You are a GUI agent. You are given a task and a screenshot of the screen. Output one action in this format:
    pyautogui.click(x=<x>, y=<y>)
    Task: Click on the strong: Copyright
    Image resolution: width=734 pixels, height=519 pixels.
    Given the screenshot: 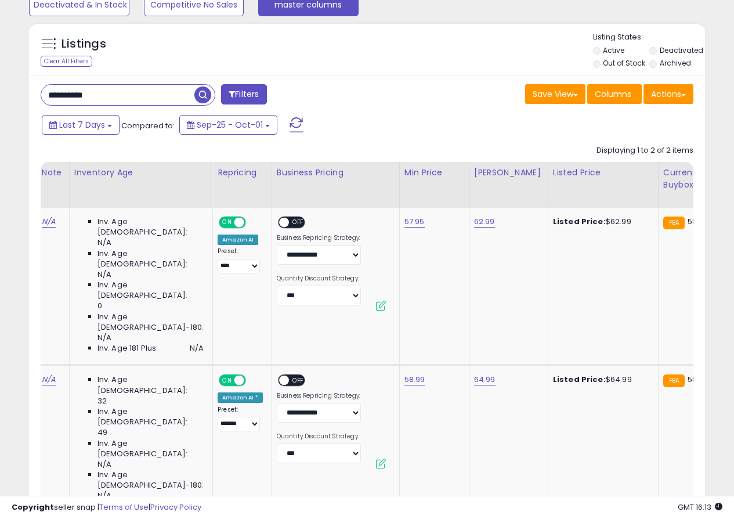 What is the action you would take?
    pyautogui.click(x=32, y=506)
    